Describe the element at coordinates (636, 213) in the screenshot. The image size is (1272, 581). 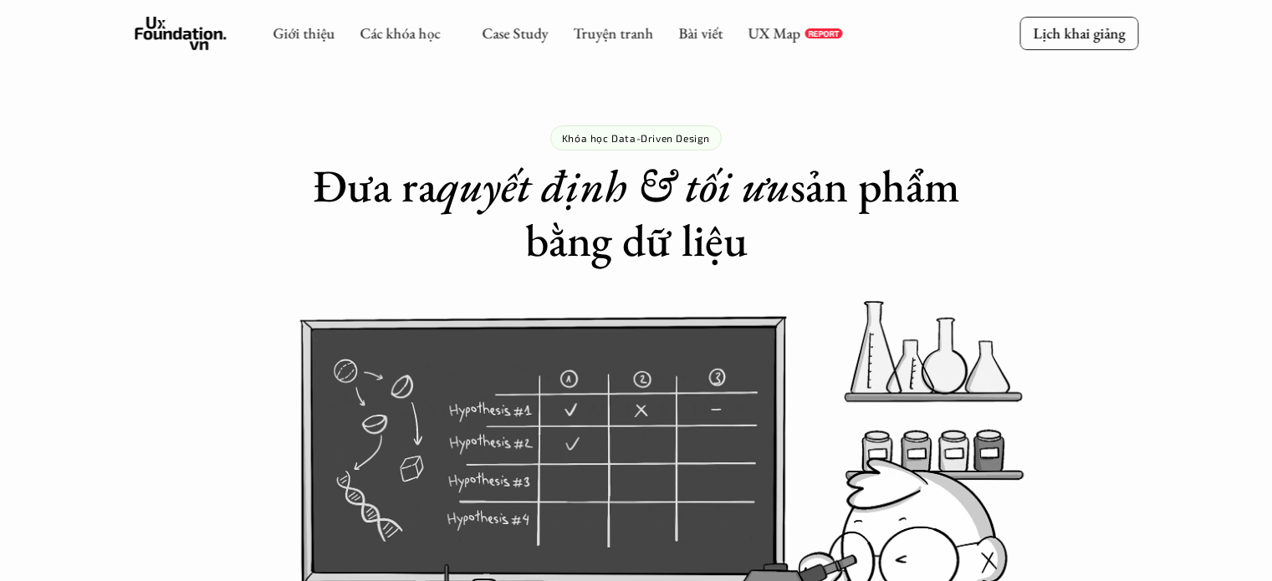
I see `h1: Đưa ra sản phẩm bằng dữ liệu` at that location.